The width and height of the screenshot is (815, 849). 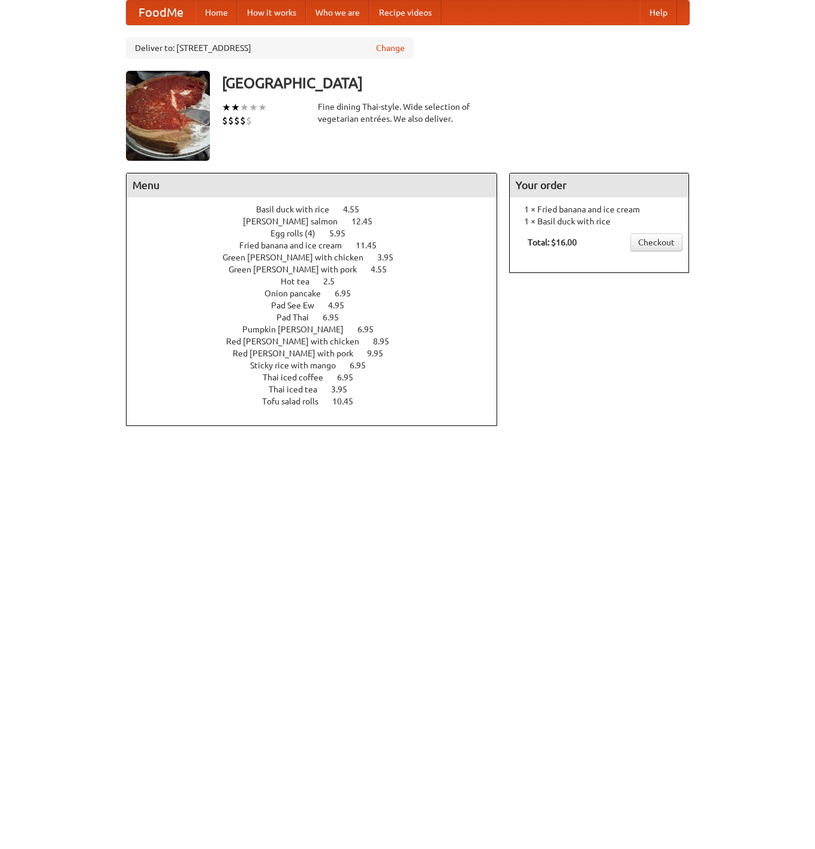 What do you see at coordinates (296, 401) in the screenshot?
I see `span: Tofu salad rolls` at bounding box center [296, 401].